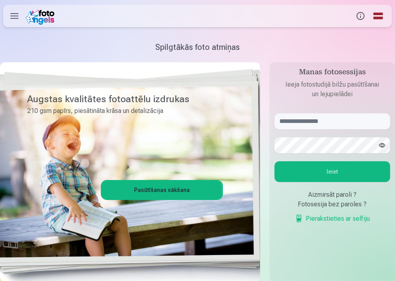  What do you see at coordinates (122, 99) in the screenshot?
I see `h3: Augstas kvalitātes fotoattēlu izdrukas` at bounding box center [122, 99].